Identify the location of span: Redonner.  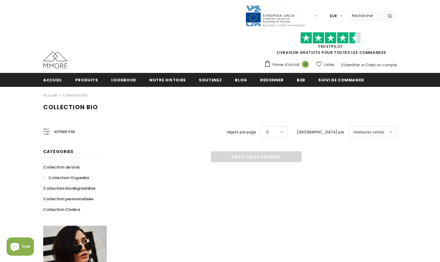
(272, 80).